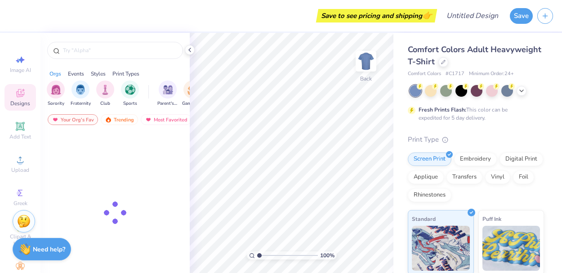  What do you see at coordinates (108, 120) in the screenshot?
I see `img: trending.gif` at bounding box center [108, 120].